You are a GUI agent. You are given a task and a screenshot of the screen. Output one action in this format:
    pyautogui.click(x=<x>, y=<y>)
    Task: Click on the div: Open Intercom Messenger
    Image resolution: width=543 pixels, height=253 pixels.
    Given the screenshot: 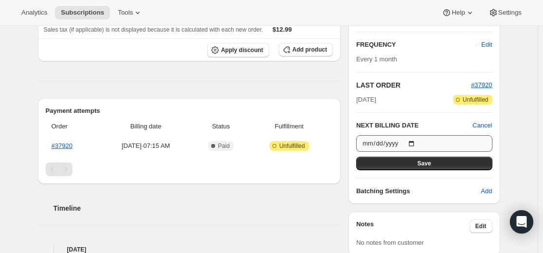 What is the action you would take?
    pyautogui.click(x=522, y=222)
    